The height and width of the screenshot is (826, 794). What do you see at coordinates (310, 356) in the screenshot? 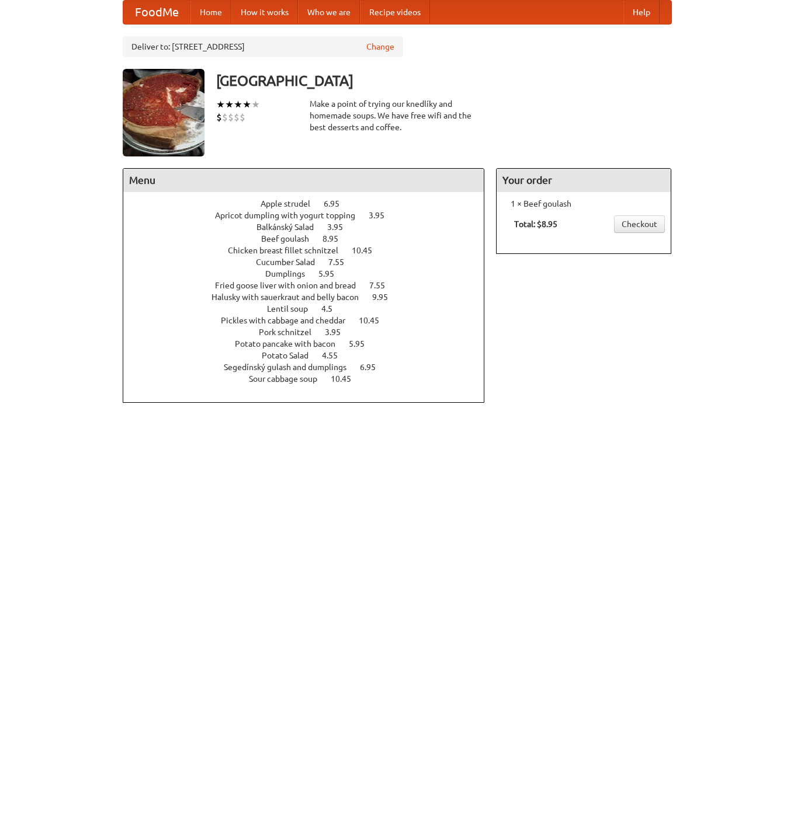
I see `a: Potato Salad 4.55` at bounding box center [310, 356].